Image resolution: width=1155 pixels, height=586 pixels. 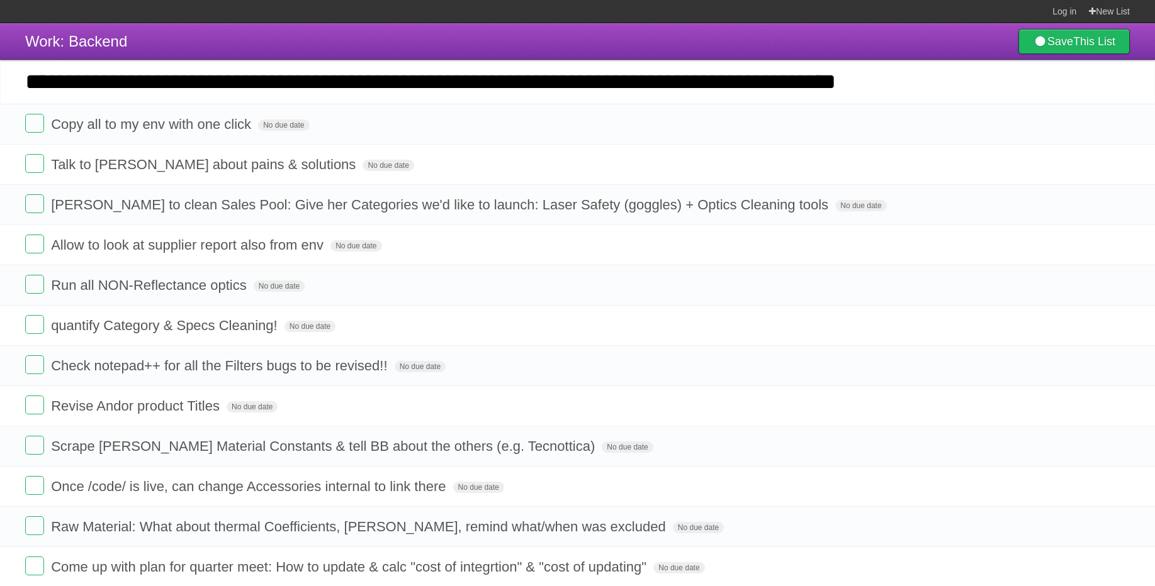 I want to click on span: Copy all to my env with one click, so click(x=152, y=124).